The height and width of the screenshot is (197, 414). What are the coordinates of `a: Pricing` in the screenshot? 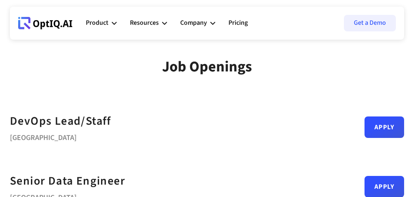 It's located at (238, 23).